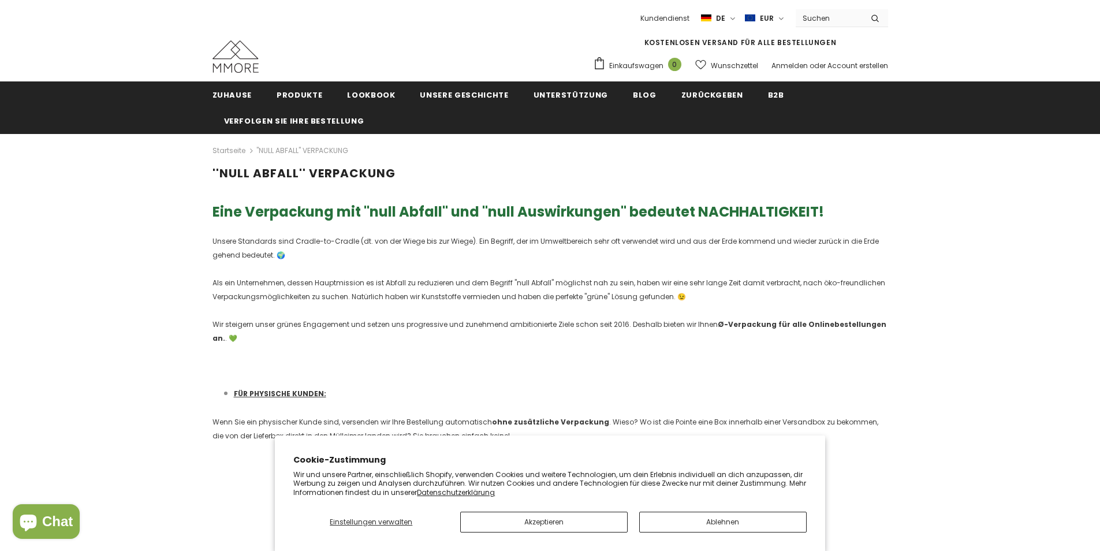  I want to click on button: Einstellungen verwalten, so click(371, 522).